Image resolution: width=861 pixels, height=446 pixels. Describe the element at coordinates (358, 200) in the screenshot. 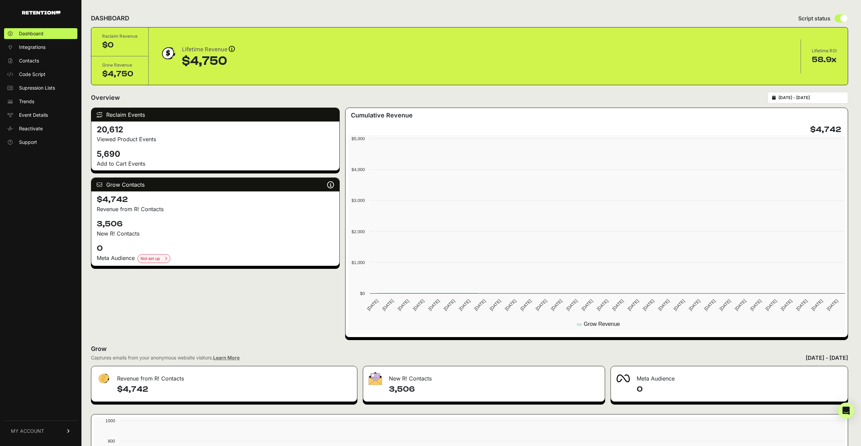

I see `text: $3,000` at that location.